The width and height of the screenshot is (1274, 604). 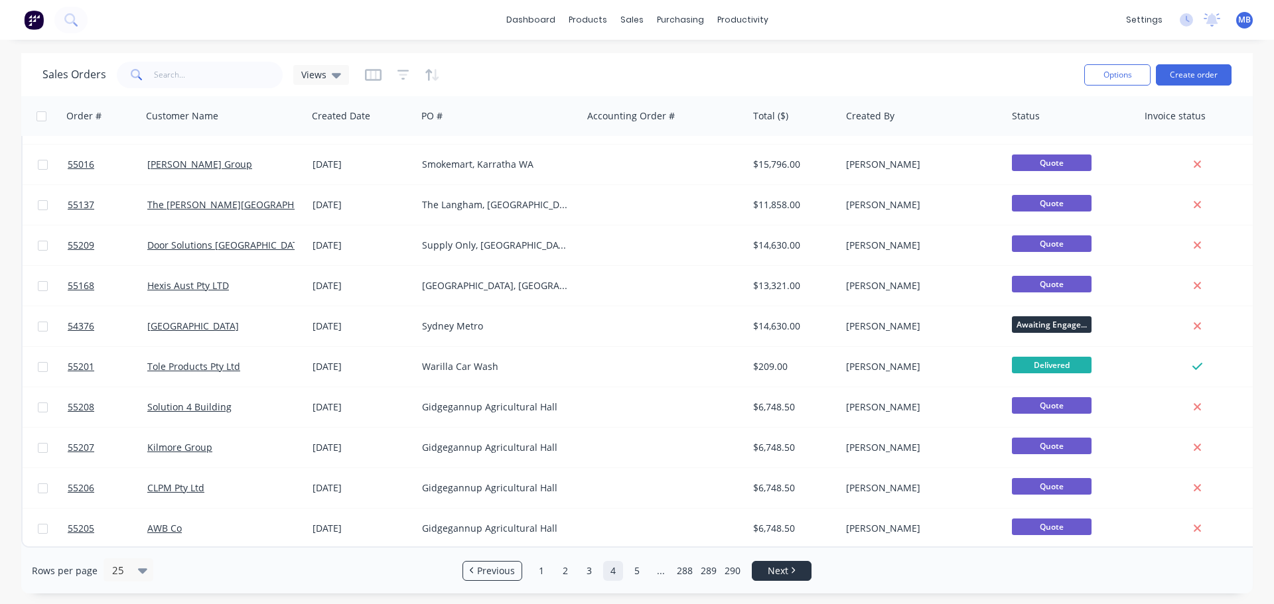 What do you see at coordinates (685, 571) in the screenshot?
I see `a: Page 288` at bounding box center [685, 571].